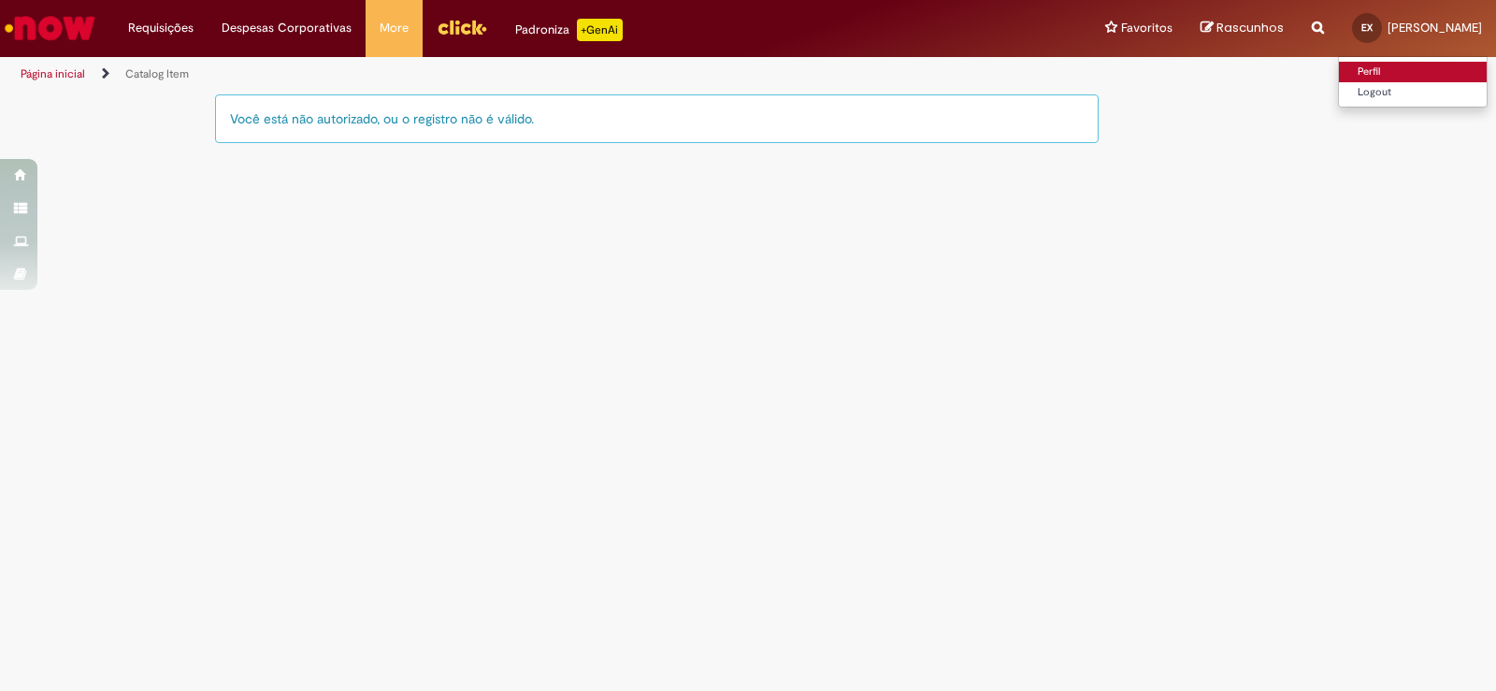 This screenshot has width=1496, height=691. What do you see at coordinates (1241, 28) in the screenshot?
I see `a: Rascunhos` at bounding box center [1241, 28].